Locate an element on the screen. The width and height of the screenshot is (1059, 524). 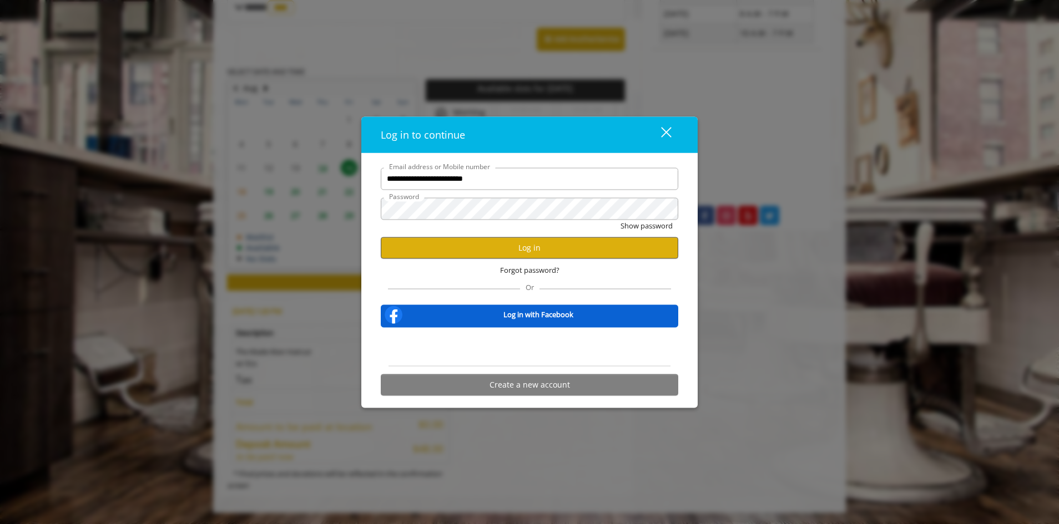
input: Email address or Mobile number is located at coordinates (529, 179).